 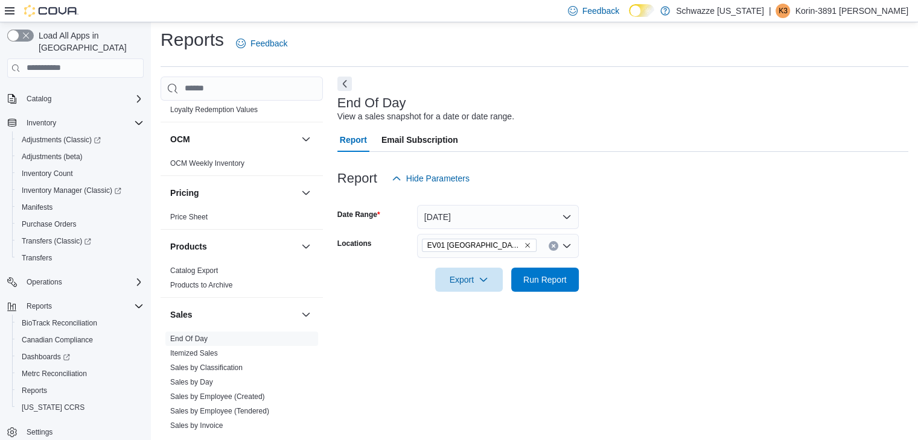 I want to click on h1: Reports, so click(x=192, y=40).